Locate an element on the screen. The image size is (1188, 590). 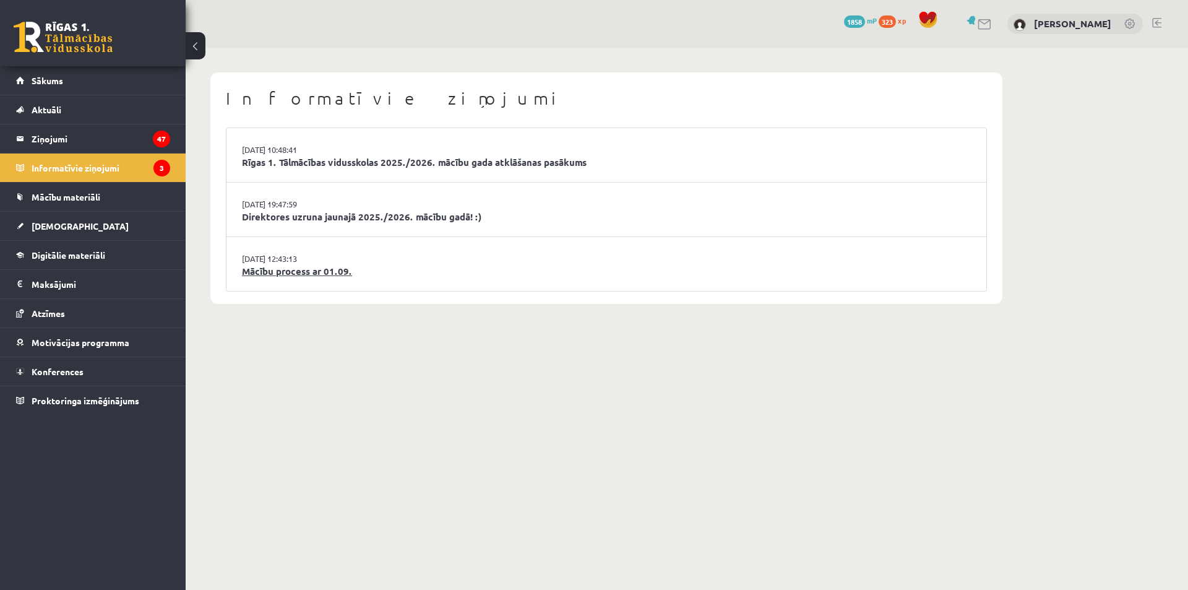
a: Rīgas 1. Tālmācības vidusskolas 2025./2026. mācību gada atklāšanas pasākums is located at coordinates (607, 162).